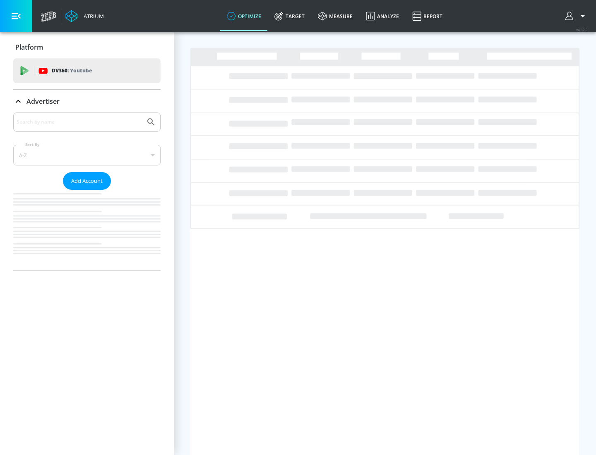  Describe the element at coordinates (84, 16) in the screenshot. I see `a: Atrium` at that location.